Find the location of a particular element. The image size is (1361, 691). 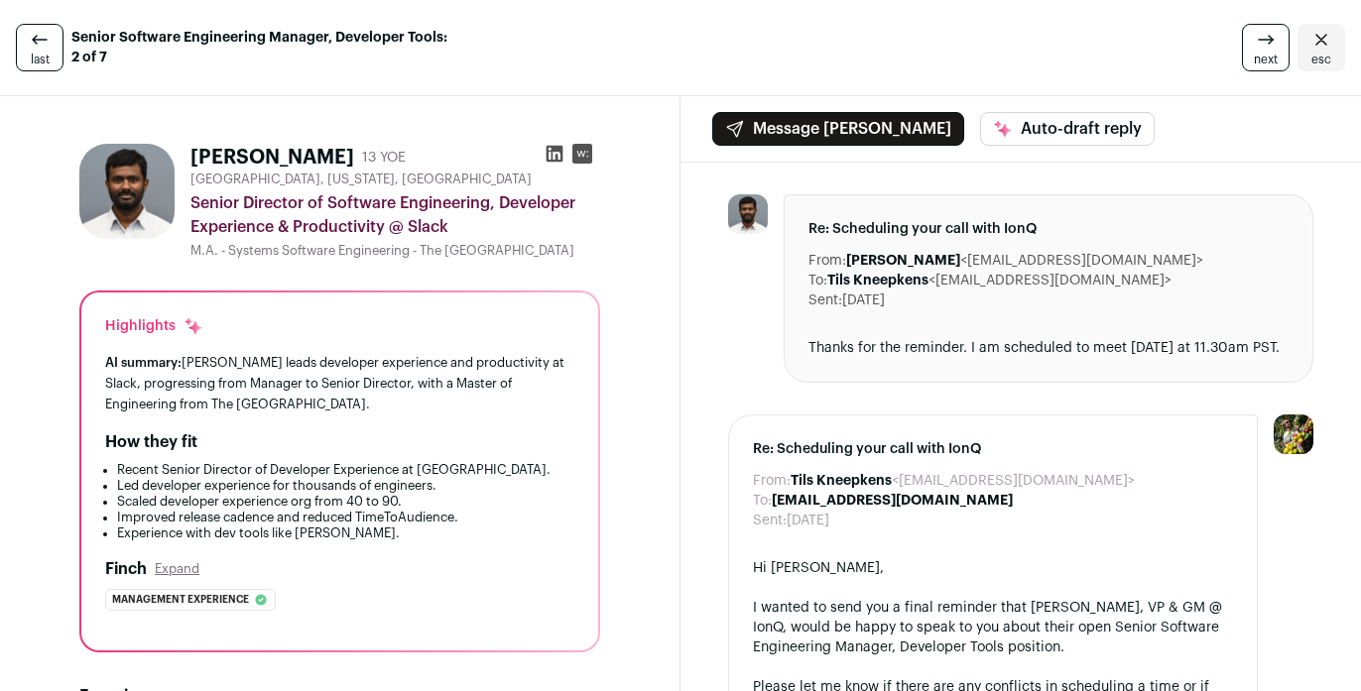

div: Highlights is located at coordinates (154, 326).